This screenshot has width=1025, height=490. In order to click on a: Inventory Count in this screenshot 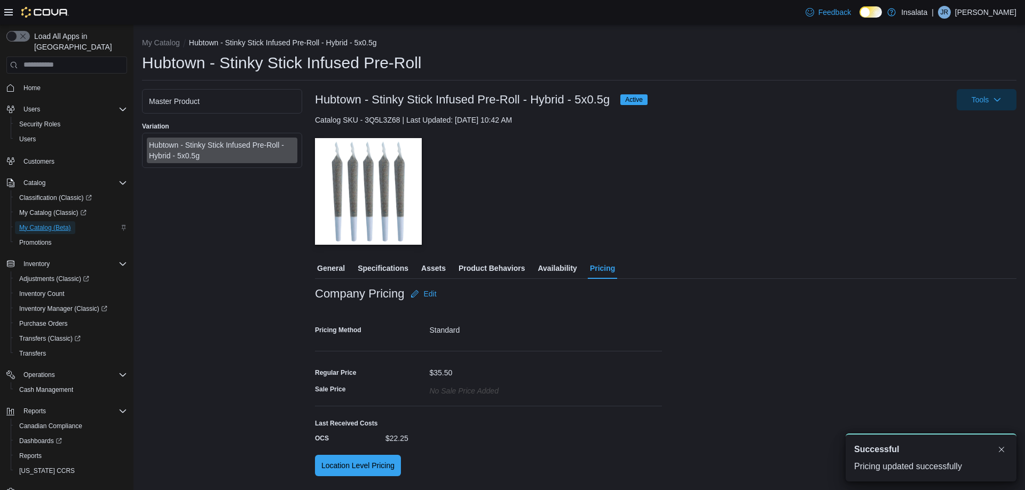, I will do `click(42, 294)`.